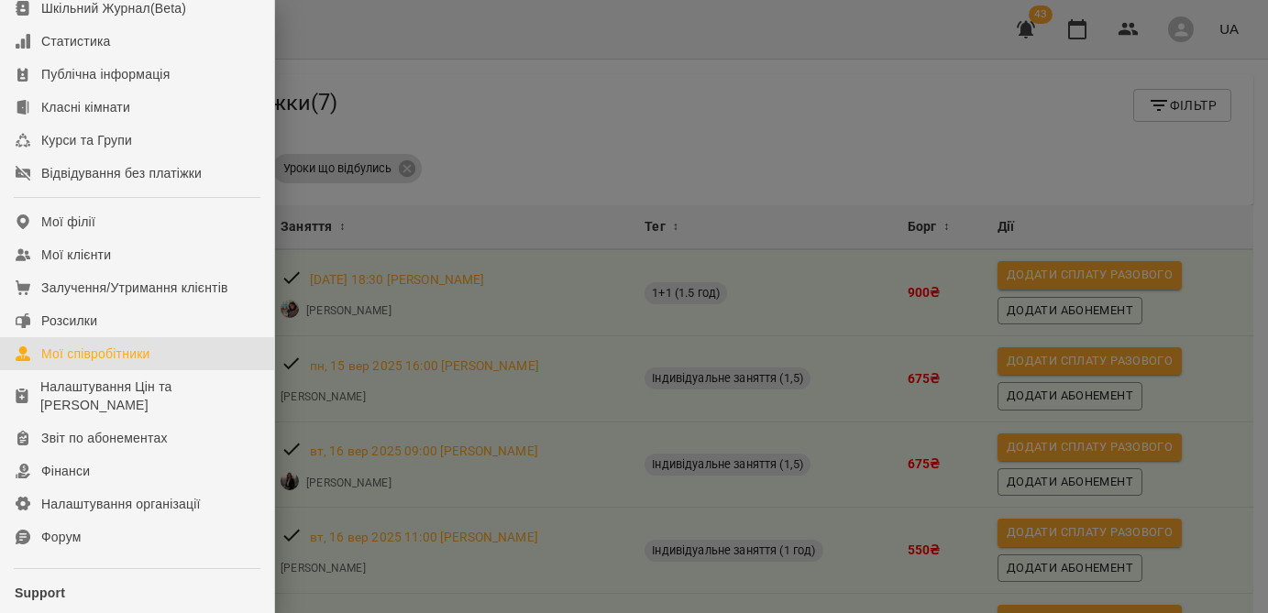  I want to click on div: Фінанси, so click(65, 471).